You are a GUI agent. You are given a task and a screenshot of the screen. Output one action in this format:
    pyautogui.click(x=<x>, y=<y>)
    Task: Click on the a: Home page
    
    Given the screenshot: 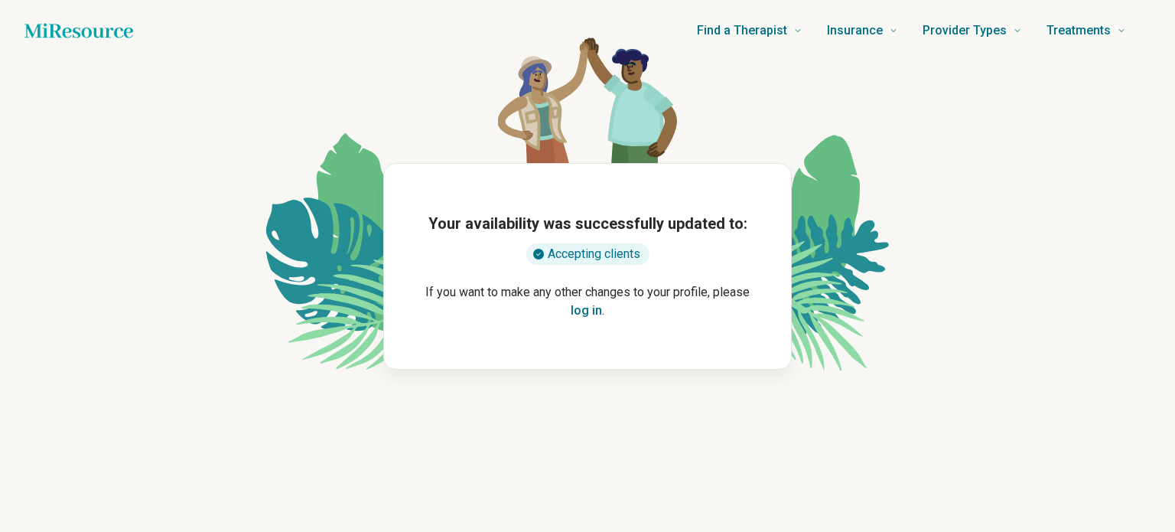 What is the action you would take?
    pyautogui.click(x=79, y=31)
    